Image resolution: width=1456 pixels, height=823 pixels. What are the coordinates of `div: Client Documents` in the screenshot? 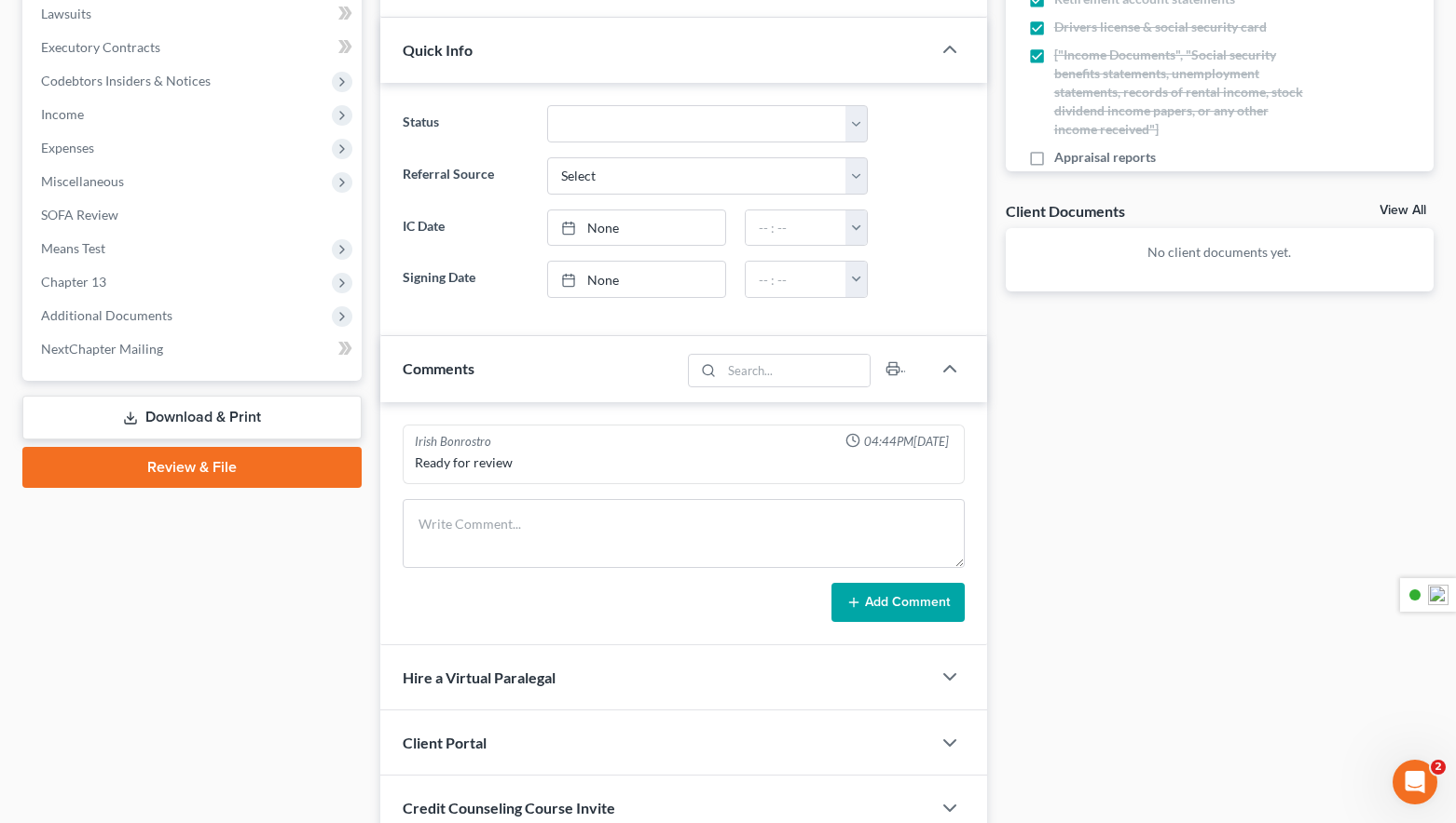 It's located at (1065, 211).